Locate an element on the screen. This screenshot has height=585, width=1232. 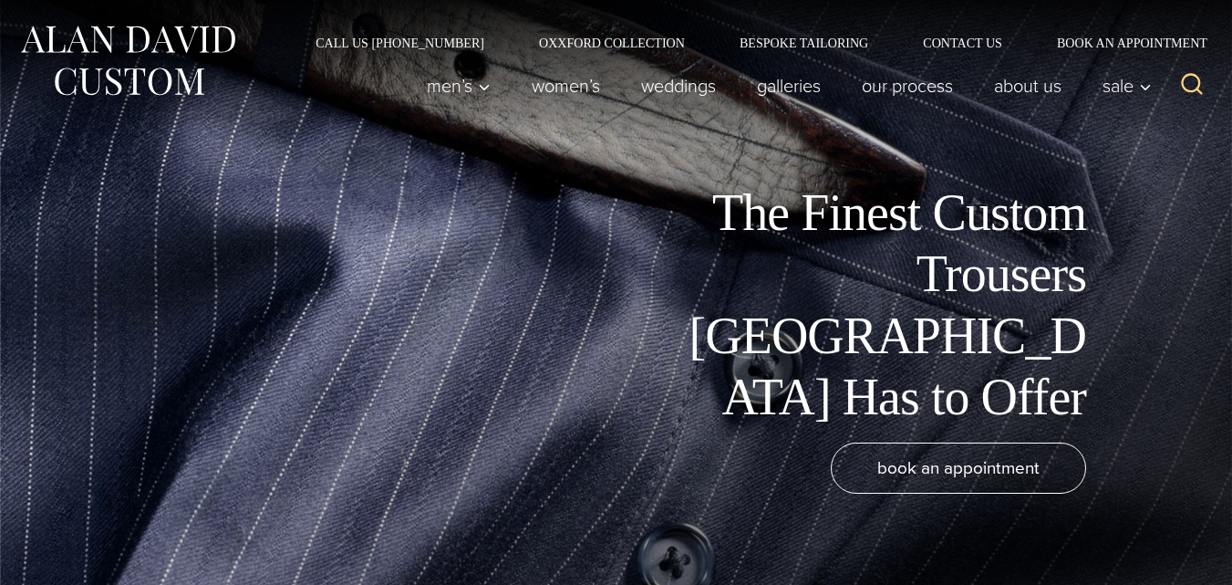
a: Women’s is located at coordinates (566, 86).